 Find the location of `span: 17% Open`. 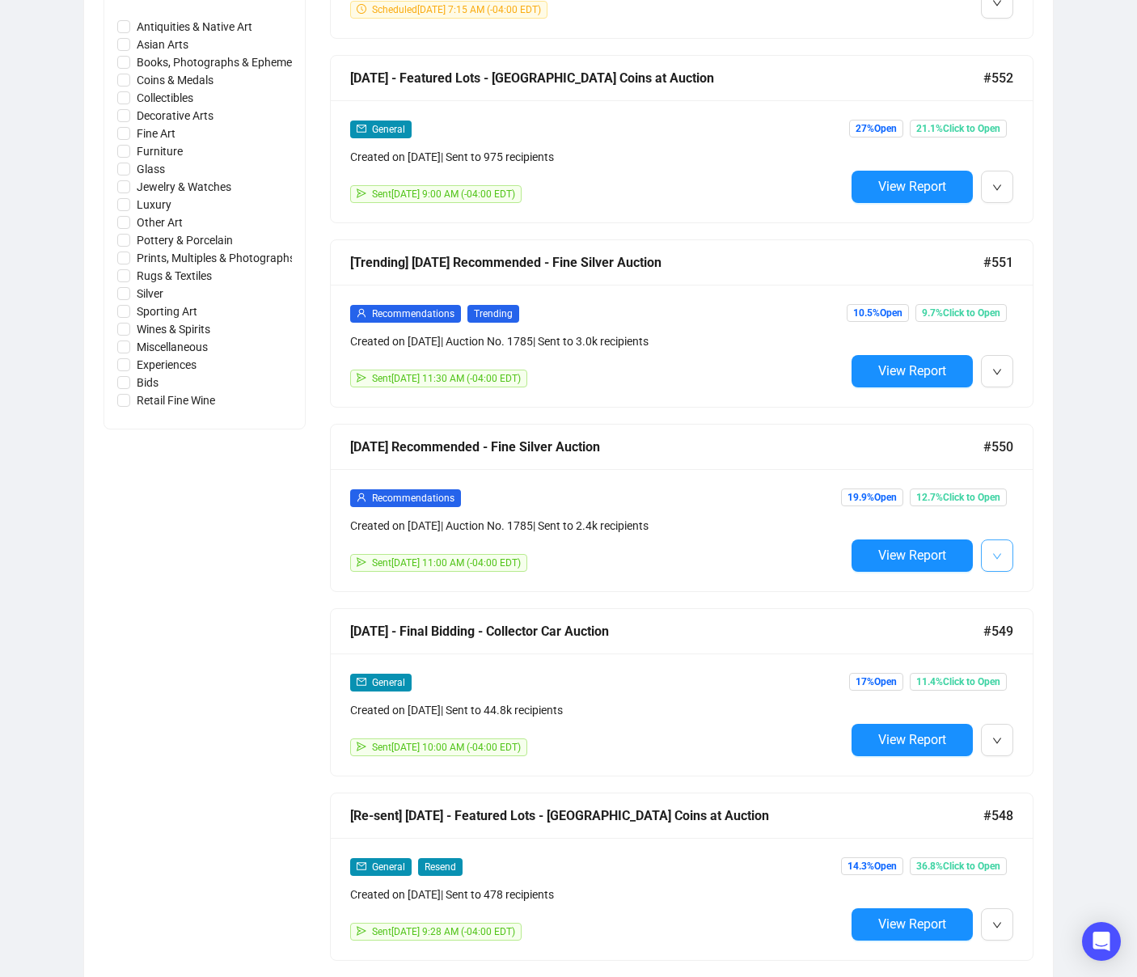

span: 17% Open is located at coordinates (875, 681).